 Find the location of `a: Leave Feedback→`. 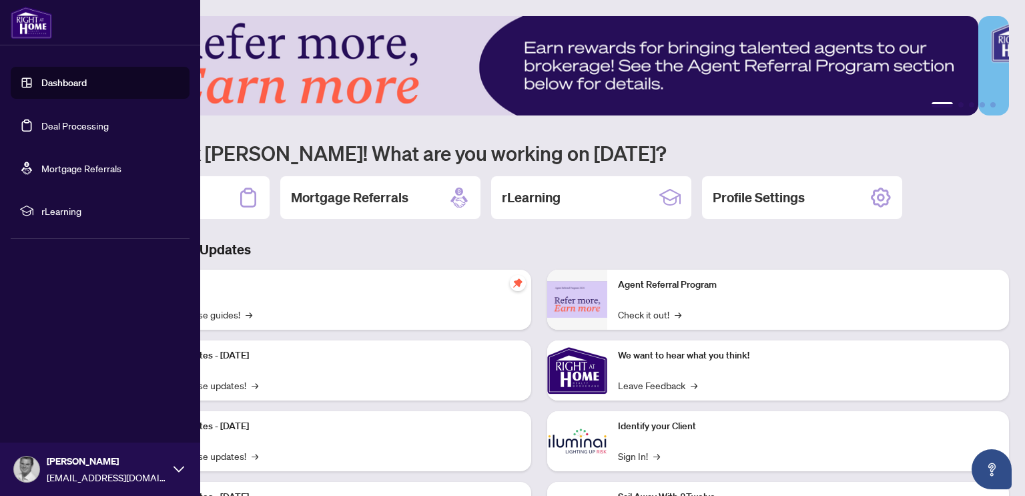

a: Leave Feedback→ is located at coordinates (658, 385).